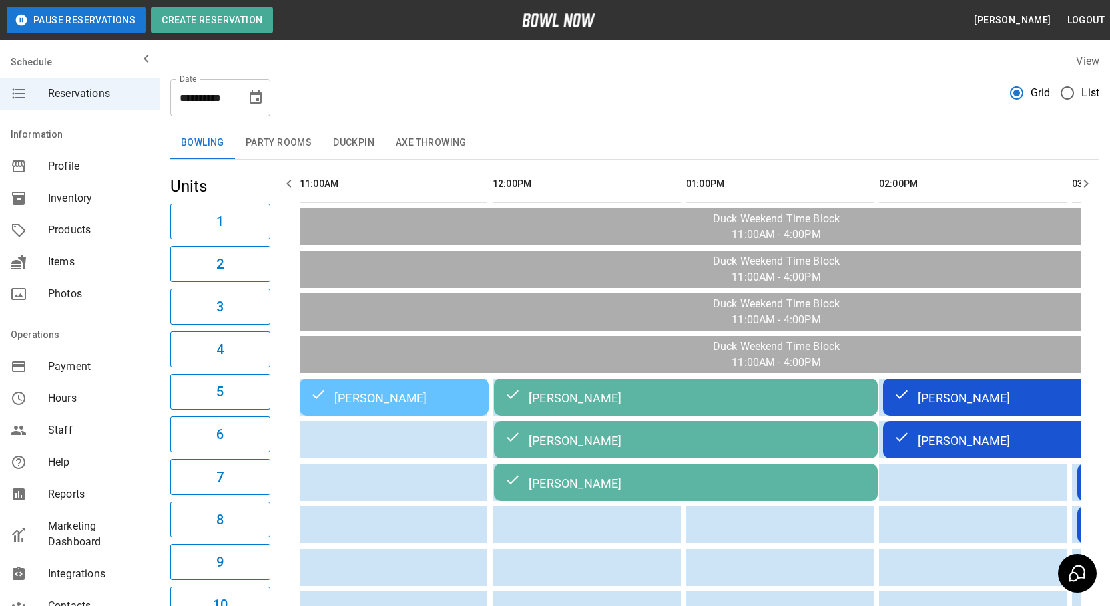 This screenshot has width=1110, height=606. What do you see at coordinates (212, 20) in the screenshot?
I see `button: Create Reservation` at bounding box center [212, 20].